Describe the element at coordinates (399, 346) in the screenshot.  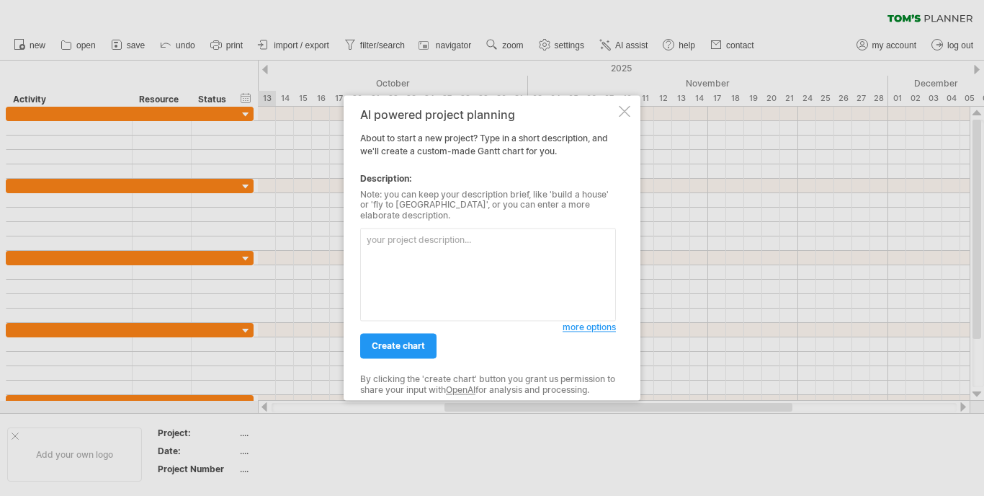
I see `span: create chart` at that location.